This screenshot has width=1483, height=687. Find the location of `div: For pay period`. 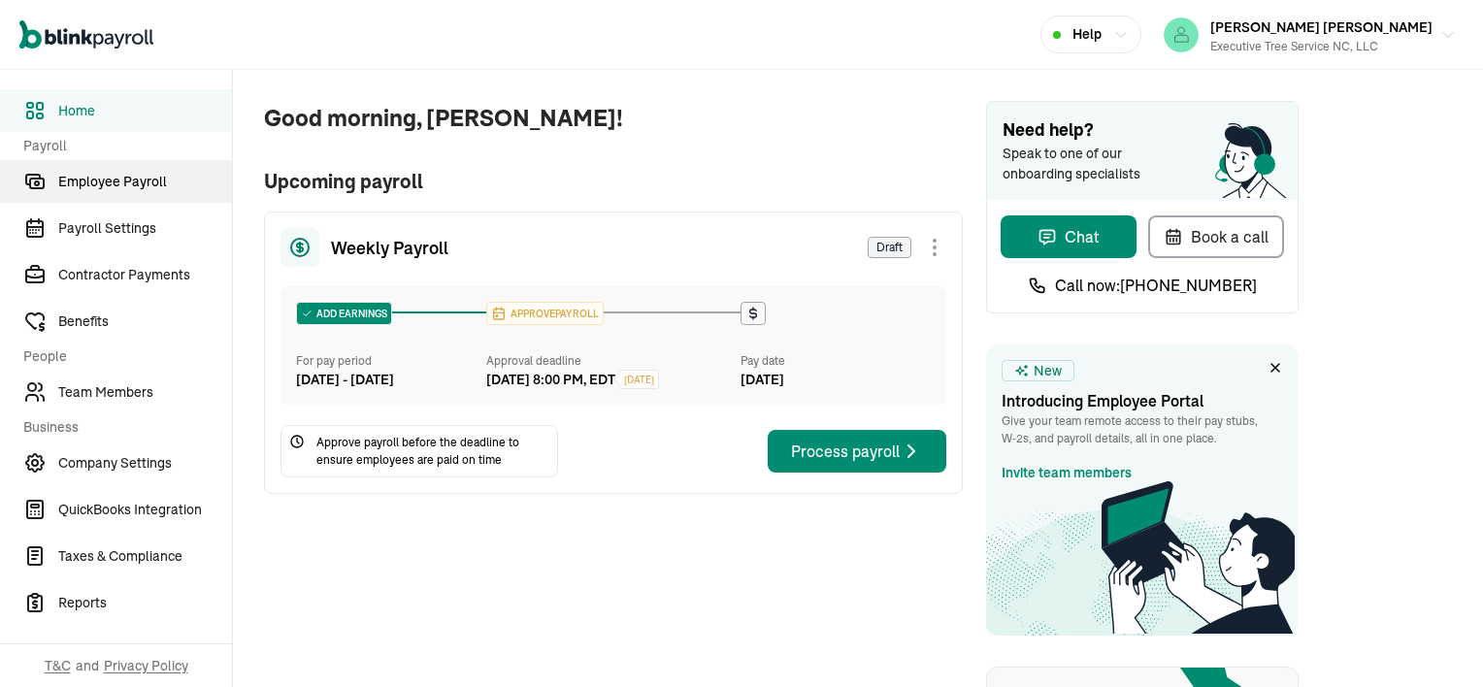

div: For pay period is located at coordinates (391, 361).